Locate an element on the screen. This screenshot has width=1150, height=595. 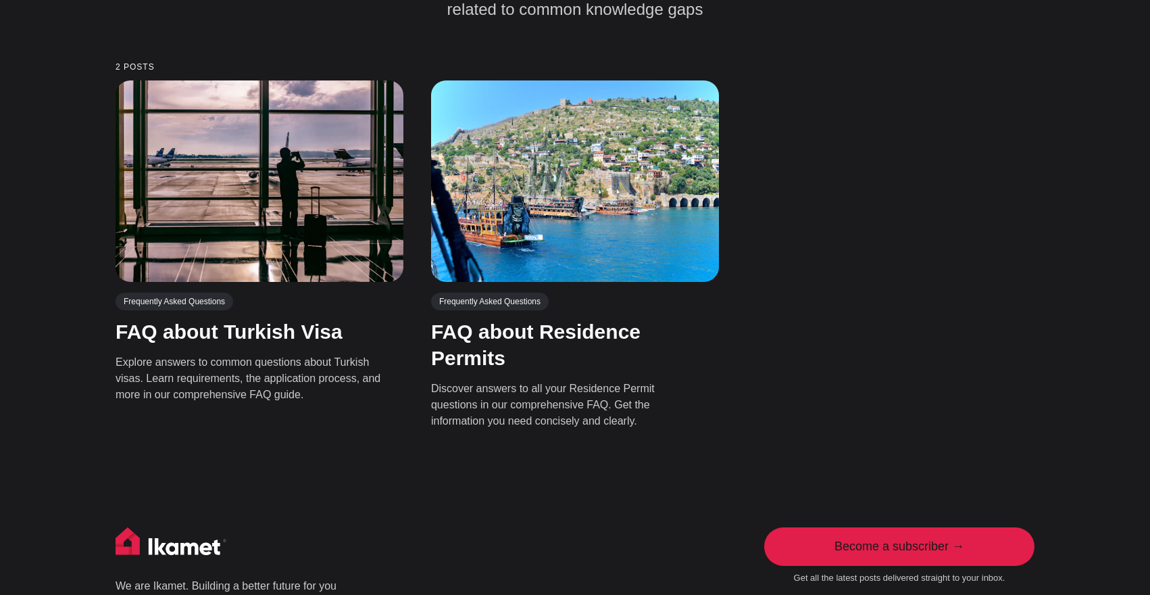
small: 2 posts is located at coordinates (575, 67).